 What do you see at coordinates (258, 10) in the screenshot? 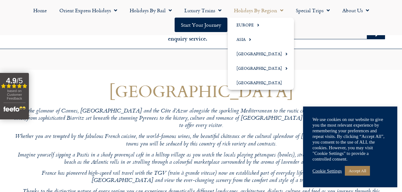
I see `a: Holidays by Region` at bounding box center [258, 10].